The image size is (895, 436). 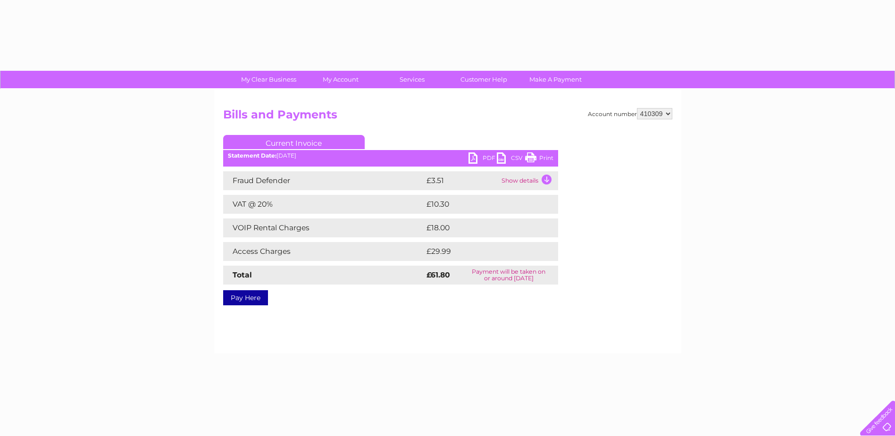 What do you see at coordinates (448, 117) in the screenshot?
I see `h2: Bills and Payments` at bounding box center [448, 117].